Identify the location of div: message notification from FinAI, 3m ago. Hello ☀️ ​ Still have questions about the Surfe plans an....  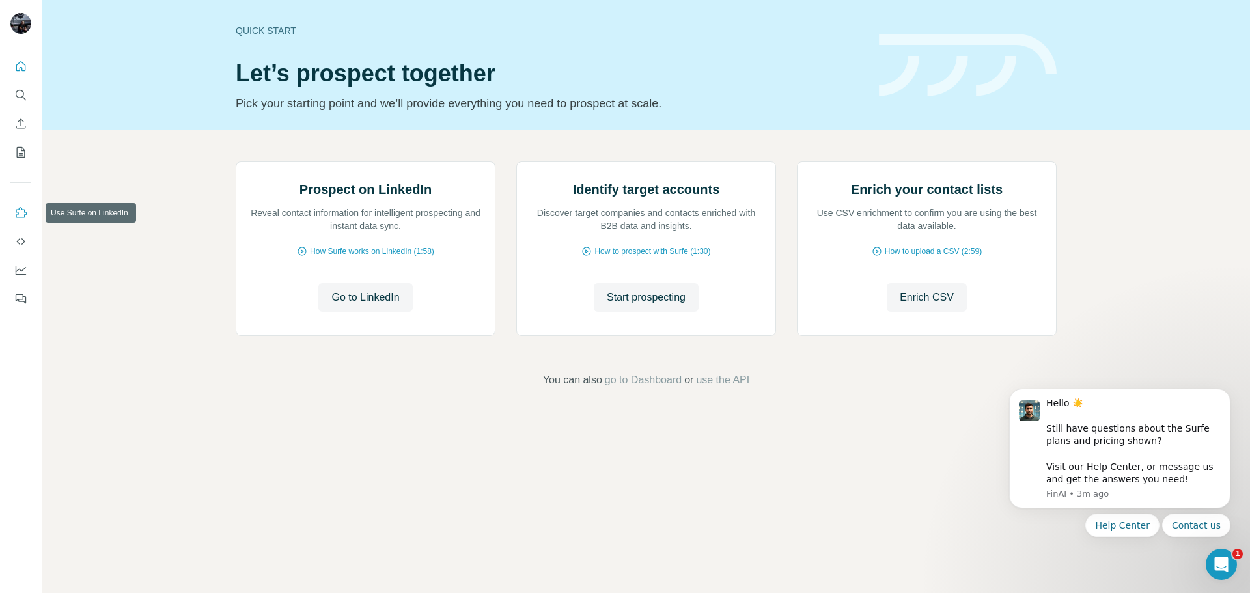
(130, 103).